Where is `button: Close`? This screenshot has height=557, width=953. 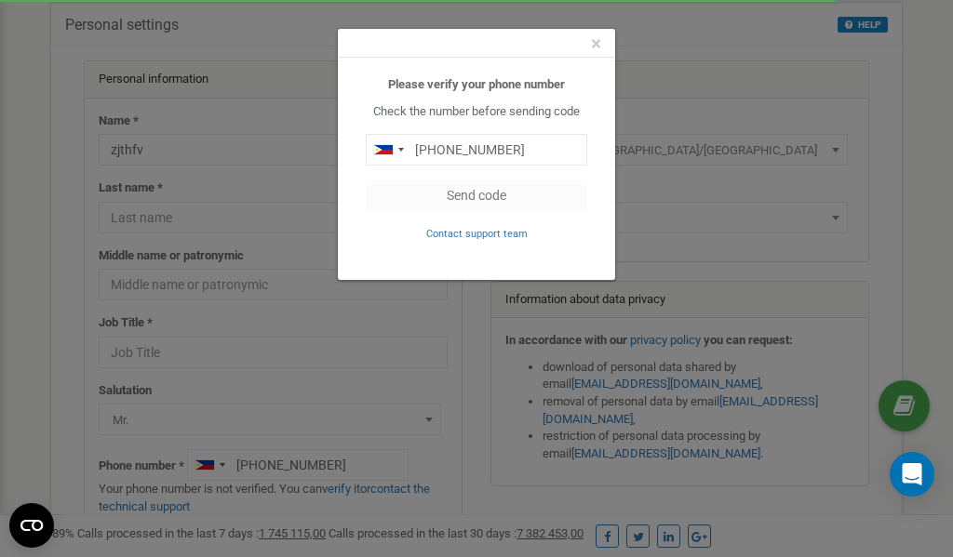 button: Close is located at coordinates (595, 44).